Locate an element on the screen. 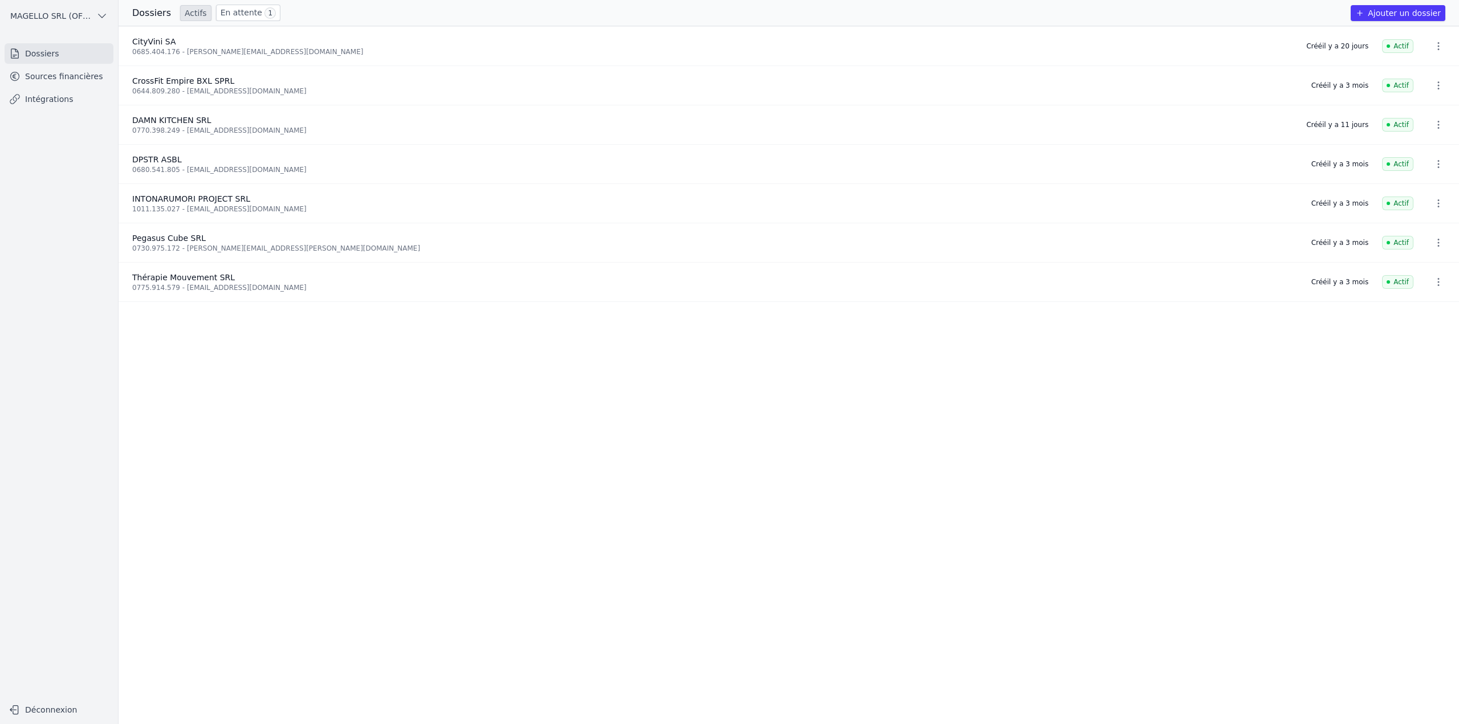 Image resolution: width=1459 pixels, height=724 pixels. button: Ajouter un dossier is located at coordinates (1398, 13).